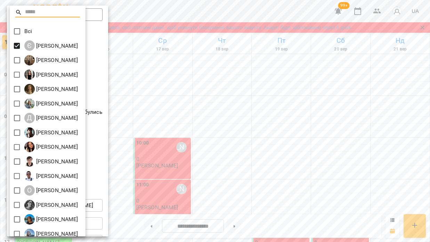 This screenshot has width=430, height=242. Describe the element at coordinates (51, 104) in the screenshot. I see `div: Вікторія Кузьміна` at that location.